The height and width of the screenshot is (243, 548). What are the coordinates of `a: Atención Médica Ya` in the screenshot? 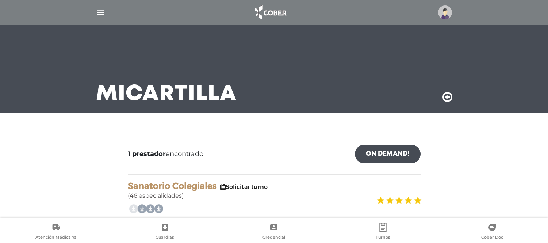 It's located at (56, 232).